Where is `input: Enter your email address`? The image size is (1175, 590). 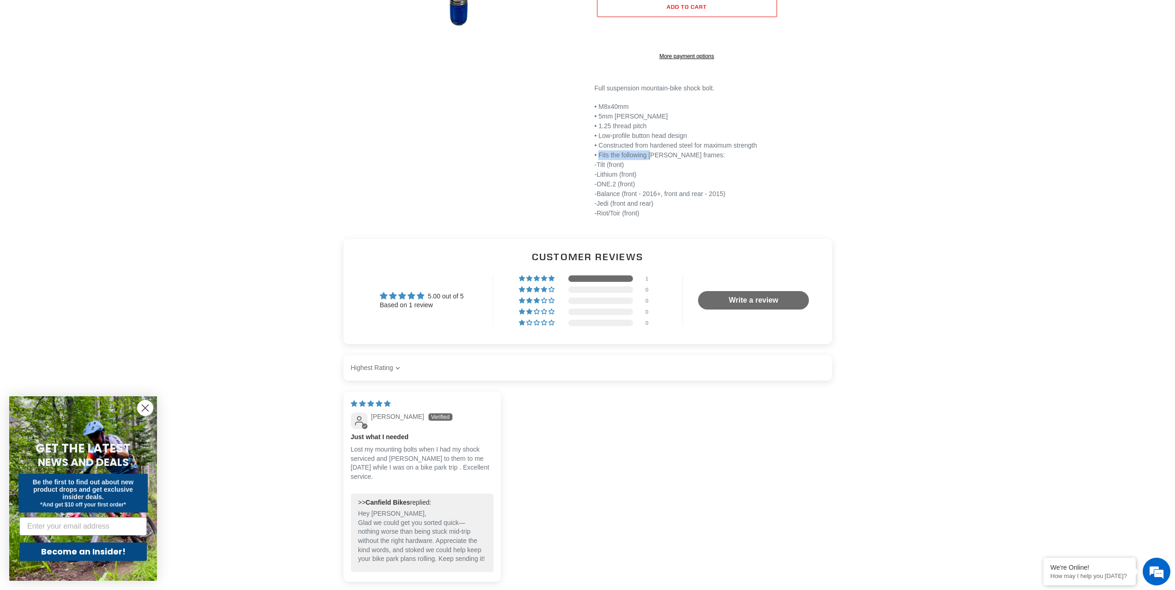
input: Enter your email address is located at coordinates (83, 527).